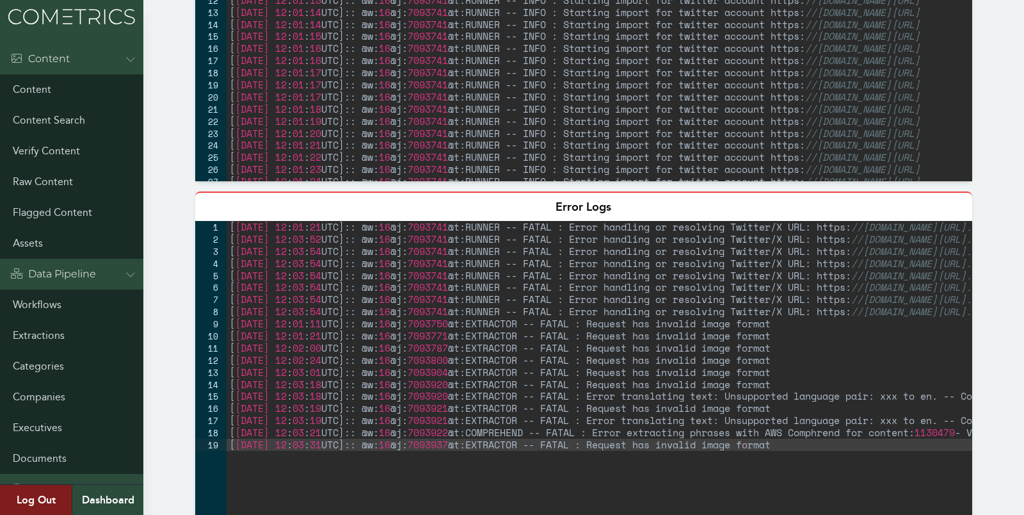  Describe the element at coordinates (211, 251) in the screenshot. I see `div: 3` at that location.